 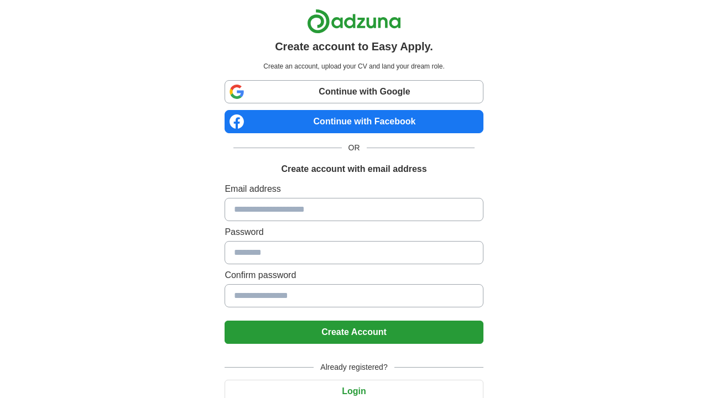 I want to click on a: Login, so click(x=353, y=391).